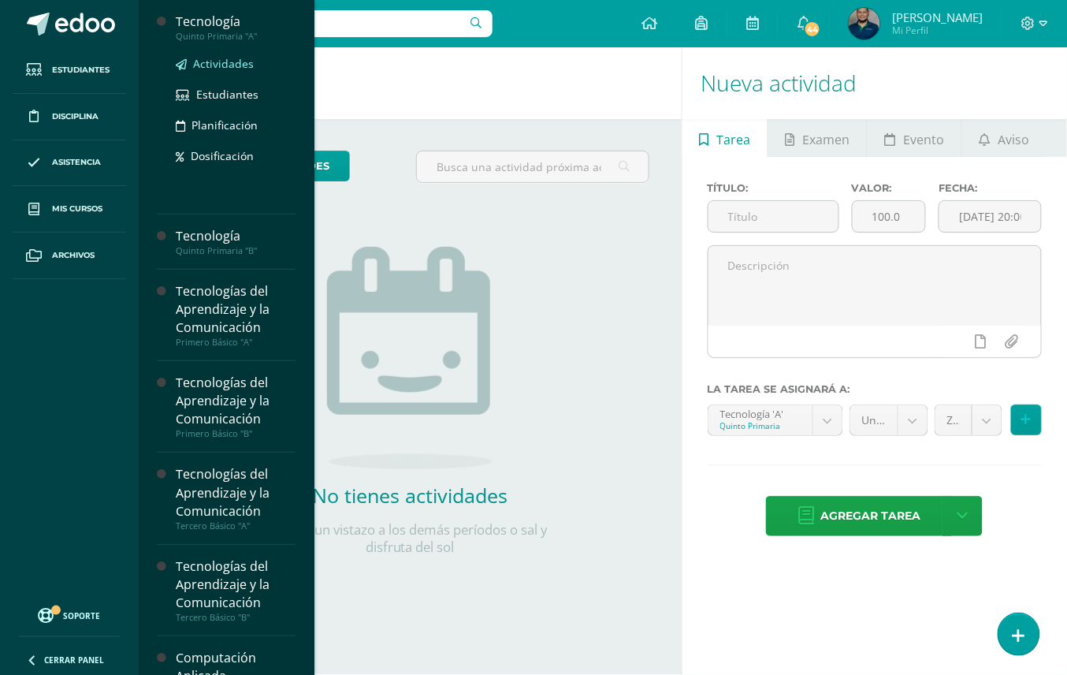  I want to click on label: Fecha:, so click(990, 188).